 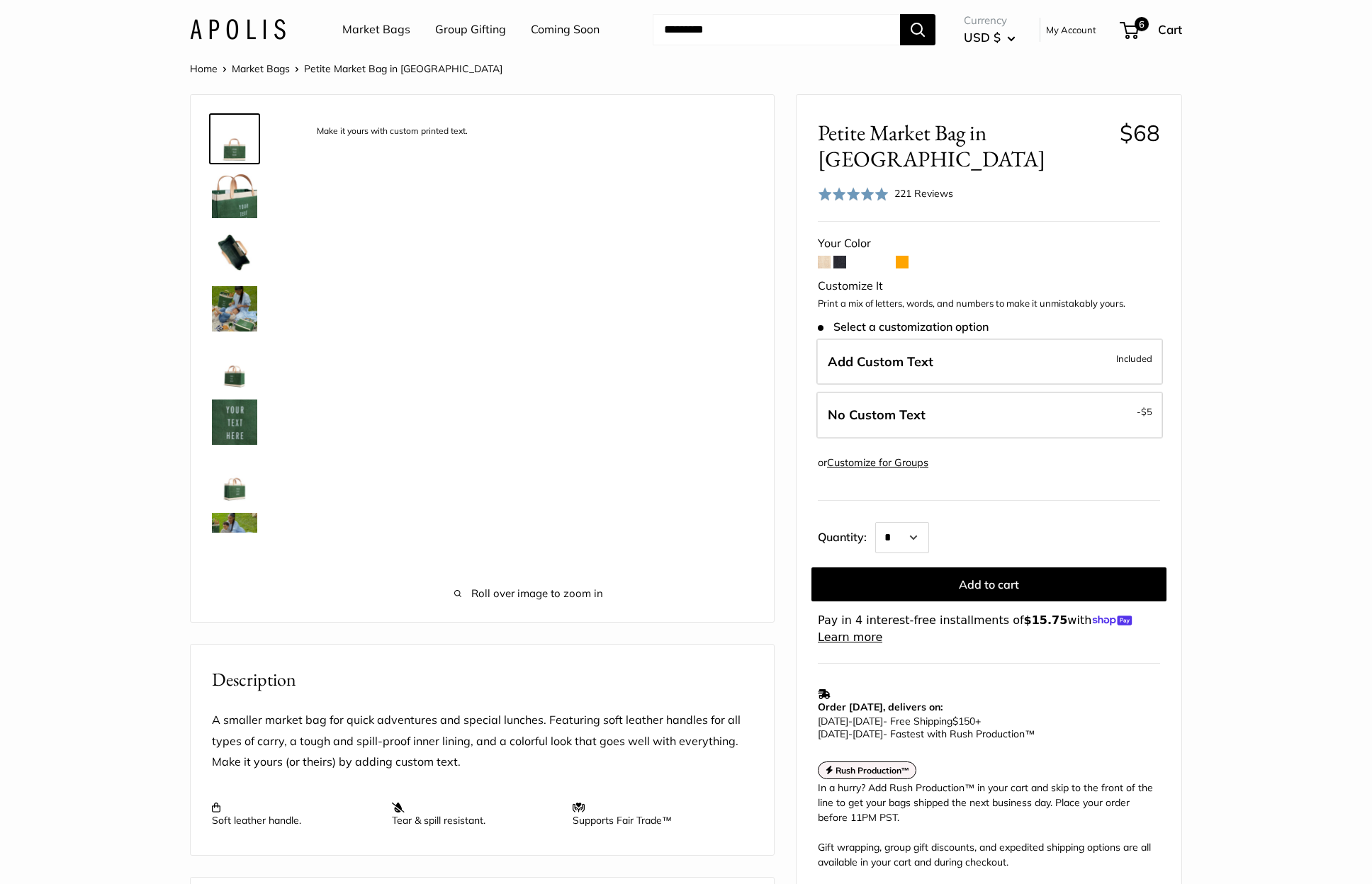 I want to click on label: Leave Blank, so click(x=990, y=415).